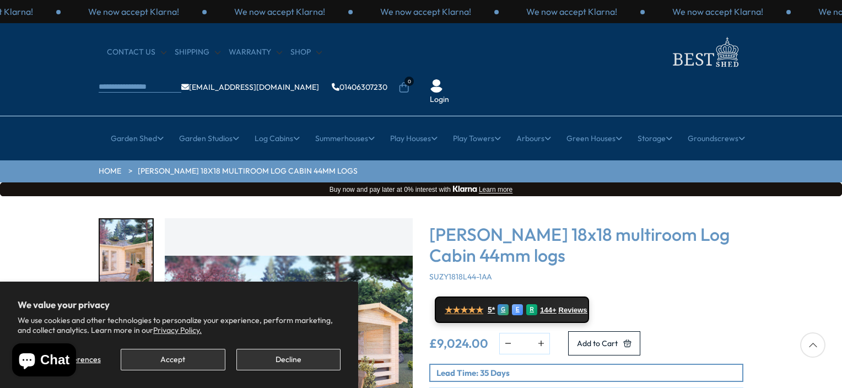 Image resolution: width=842 pixels, height=388 pixels. Describe the element at coordinates (503, 310) in the screenshot. I see `div: G` at that location.